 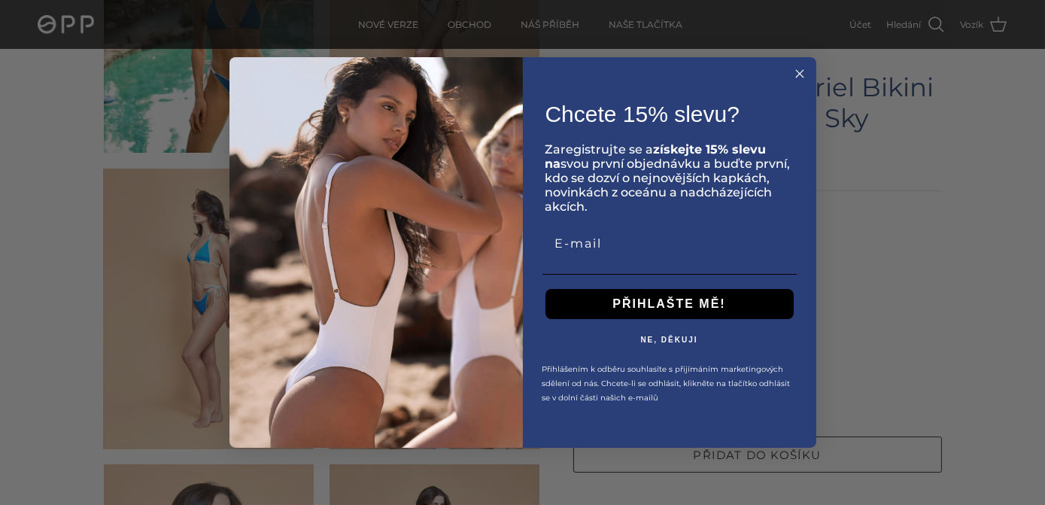 What do you see at coordinates (670, 244) in the screenshot?
I see `input: E-mail` at bounding box center [670, 244].